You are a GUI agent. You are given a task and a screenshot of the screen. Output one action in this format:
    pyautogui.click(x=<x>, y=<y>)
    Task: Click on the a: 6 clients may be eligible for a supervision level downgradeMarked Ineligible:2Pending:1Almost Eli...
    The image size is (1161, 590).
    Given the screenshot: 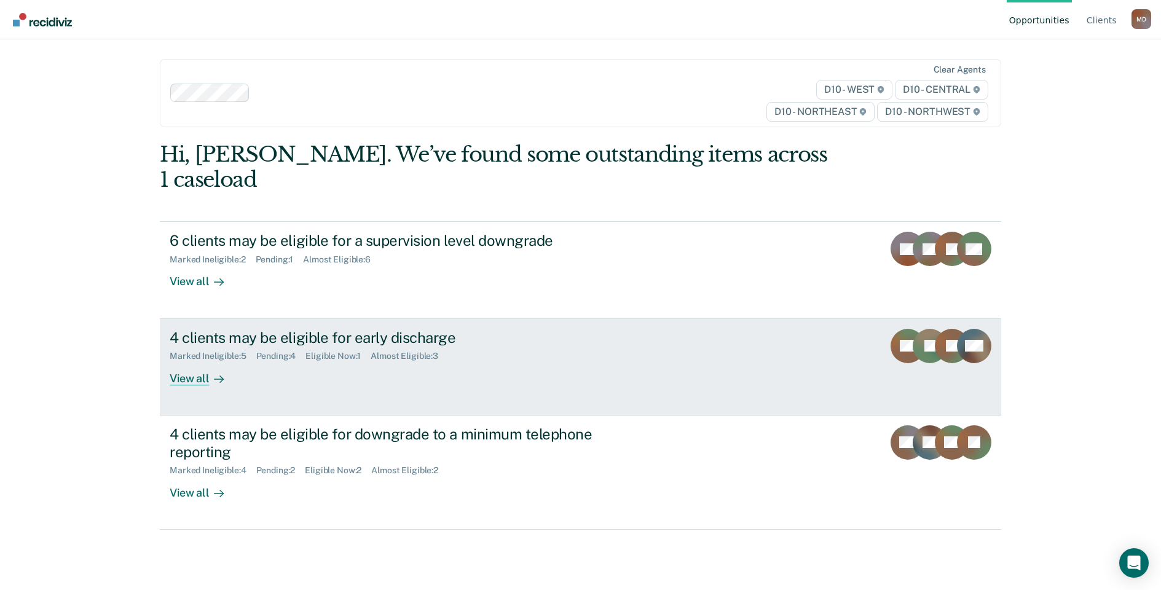 What is the action you would take?
    pyautogui.click(x=580, y=270)
    